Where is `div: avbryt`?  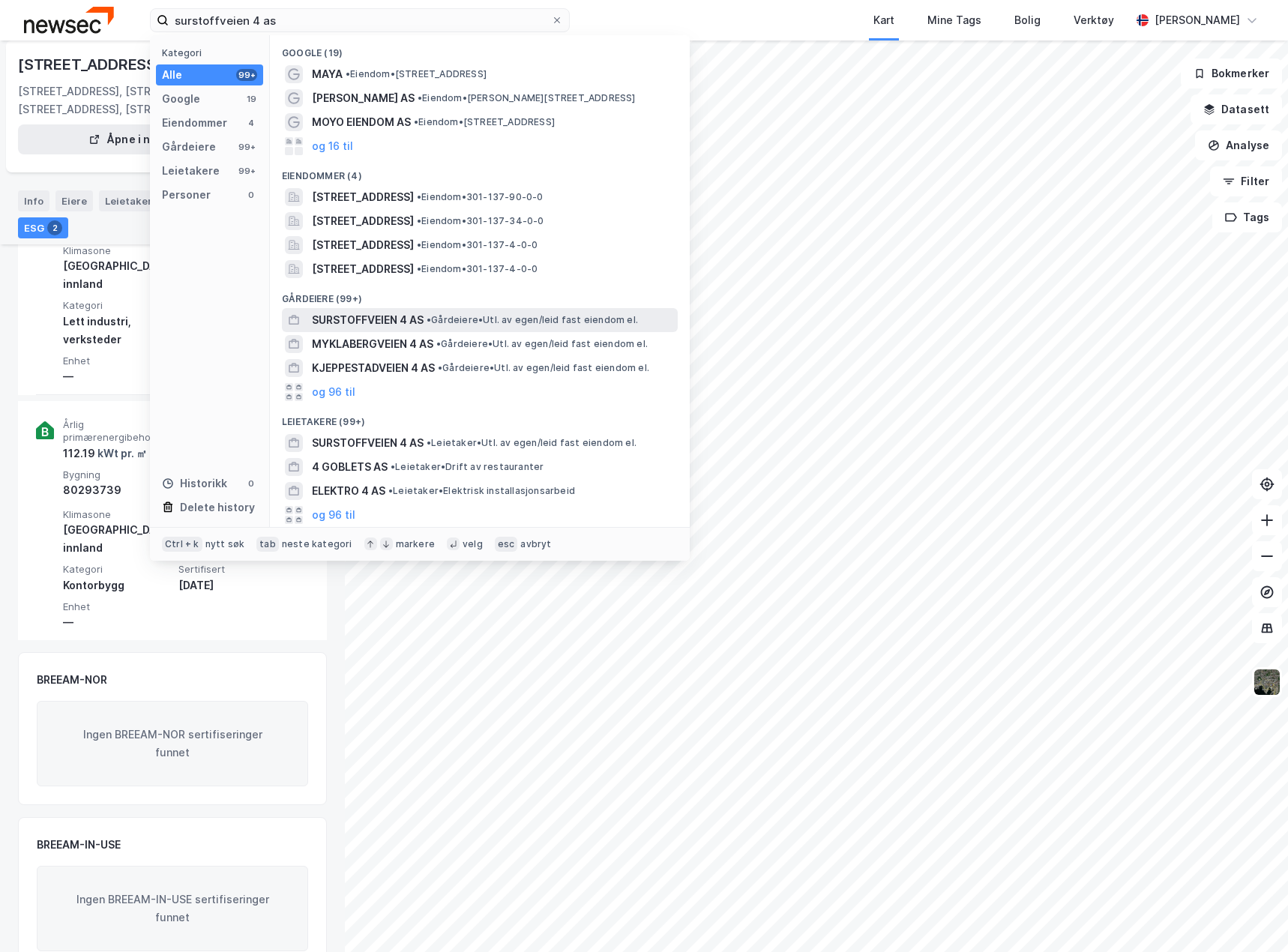 div: avbryt is located at coordinates (535, 545).